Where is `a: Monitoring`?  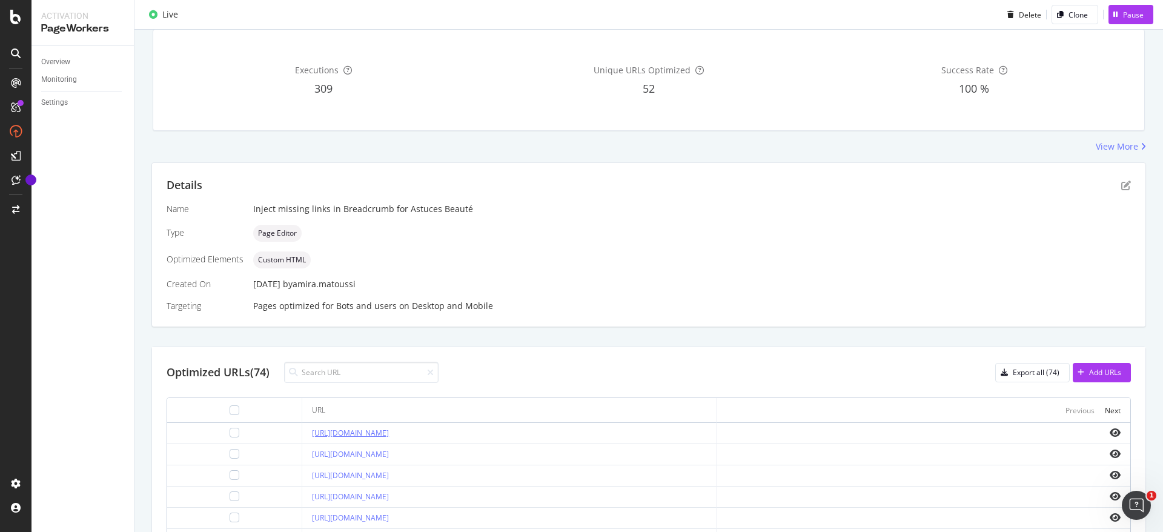
a: Monitoring is located at coordinates (83, 79).